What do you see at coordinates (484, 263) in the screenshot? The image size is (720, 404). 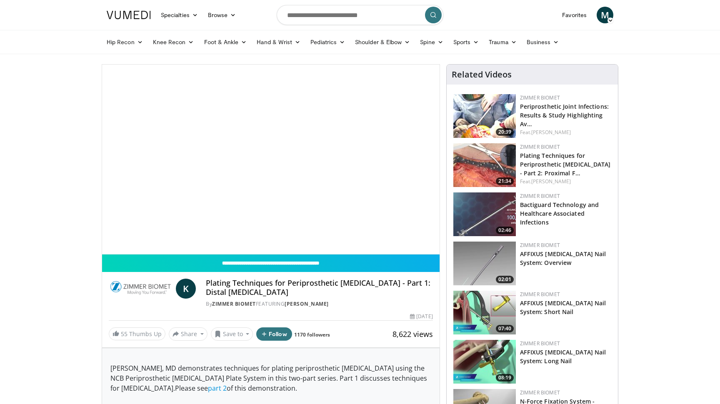 I see `img: PE3O6Z9ojHeNSk7H4xMDoxOjA4MTsiGN.150x105_q85_crop-smart_upscale.jpg` at bounding box center [484, 263].